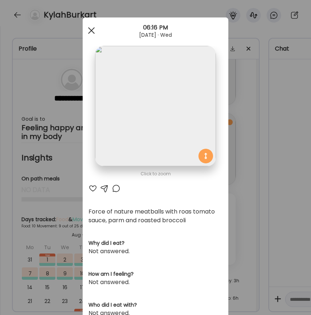  What do you see at coordinates (155, 174) in the screenshot?
I see `div: Click to zoom` at bounding box center [155, 174].